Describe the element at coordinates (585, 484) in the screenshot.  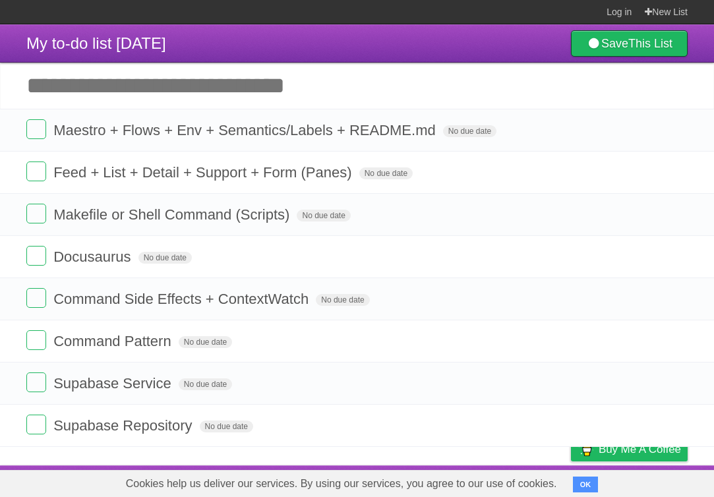
I see `button: OK` at that location.